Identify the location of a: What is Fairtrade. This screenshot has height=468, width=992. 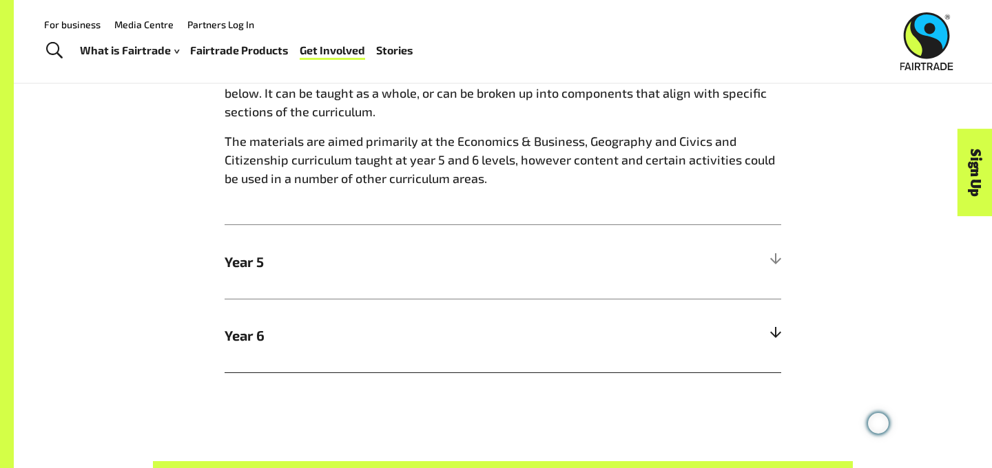
(129, 50).